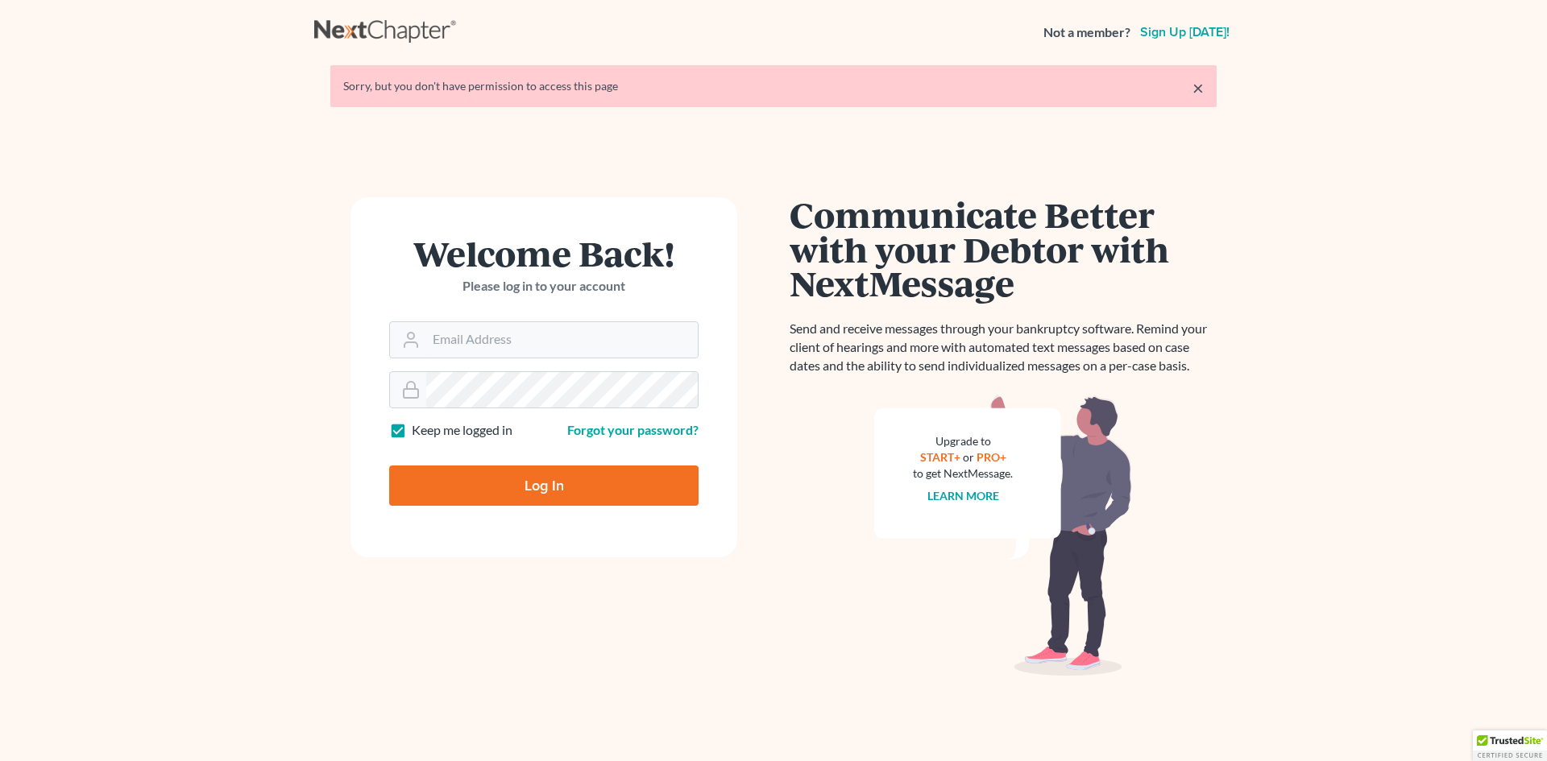 This screenshot has height=761, width=1547. I want to click on div: to get NextMessage., so click(963, 474).